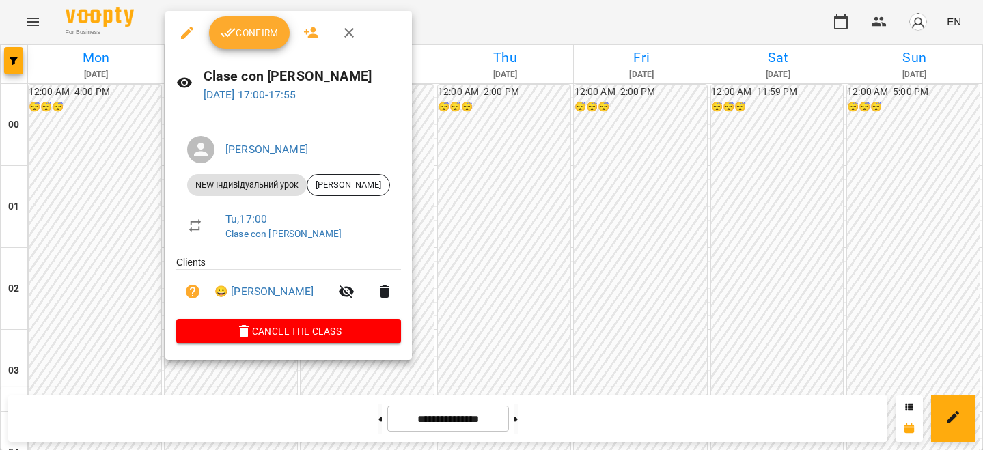 Image resolution: width=983 pixels, height=450 pixels. I want to click on button: Cancel the class, so click(288, 331).